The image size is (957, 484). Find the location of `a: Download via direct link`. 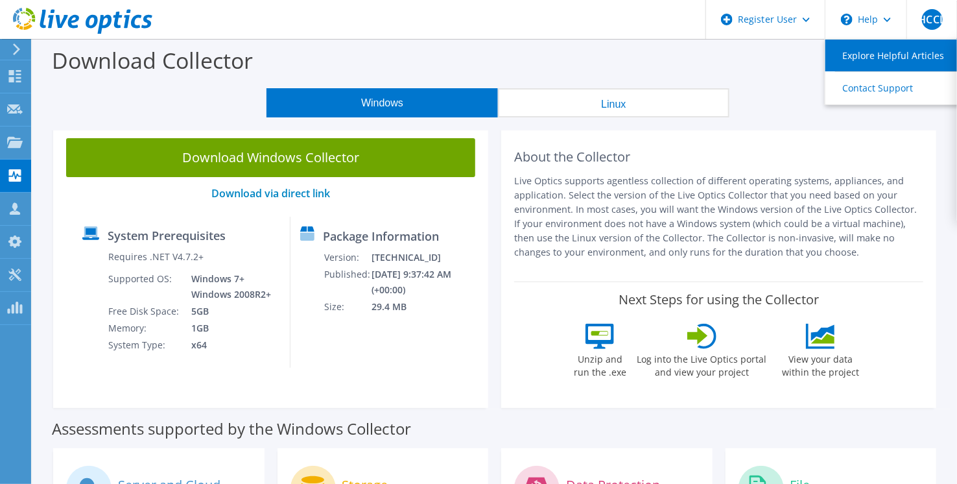

a: Download via direct link is located at coordinates (270, 193).